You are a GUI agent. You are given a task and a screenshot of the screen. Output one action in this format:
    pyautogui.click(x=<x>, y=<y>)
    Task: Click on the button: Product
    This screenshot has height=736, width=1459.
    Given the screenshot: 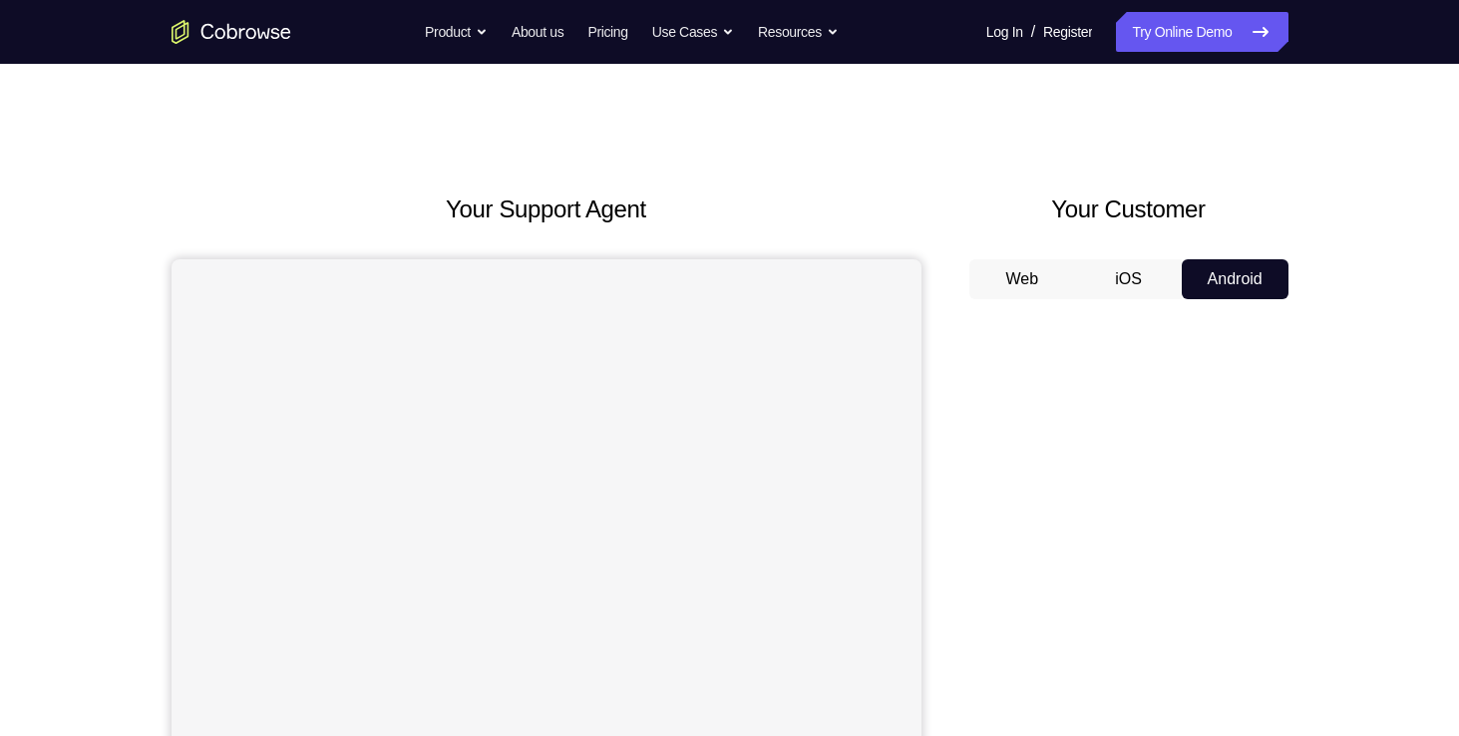 What is the action you would take?
    pyautogui.click(x=456, y=32)
    